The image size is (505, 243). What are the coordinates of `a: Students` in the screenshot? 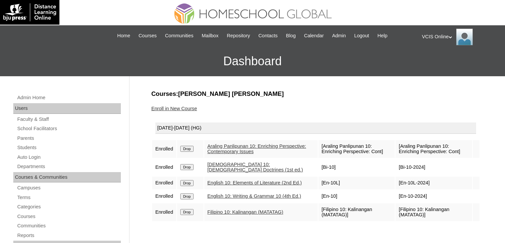 It's located at (69, 147).